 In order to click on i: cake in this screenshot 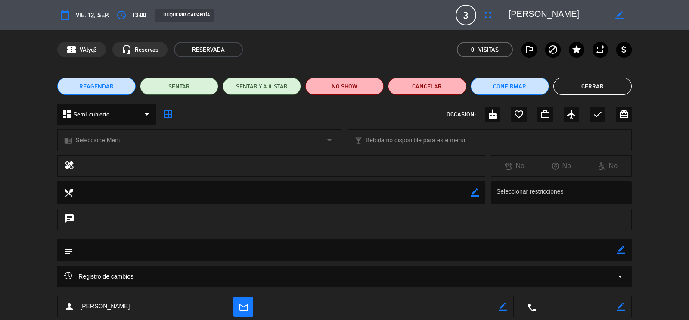, I will do `click(493, 114)`.